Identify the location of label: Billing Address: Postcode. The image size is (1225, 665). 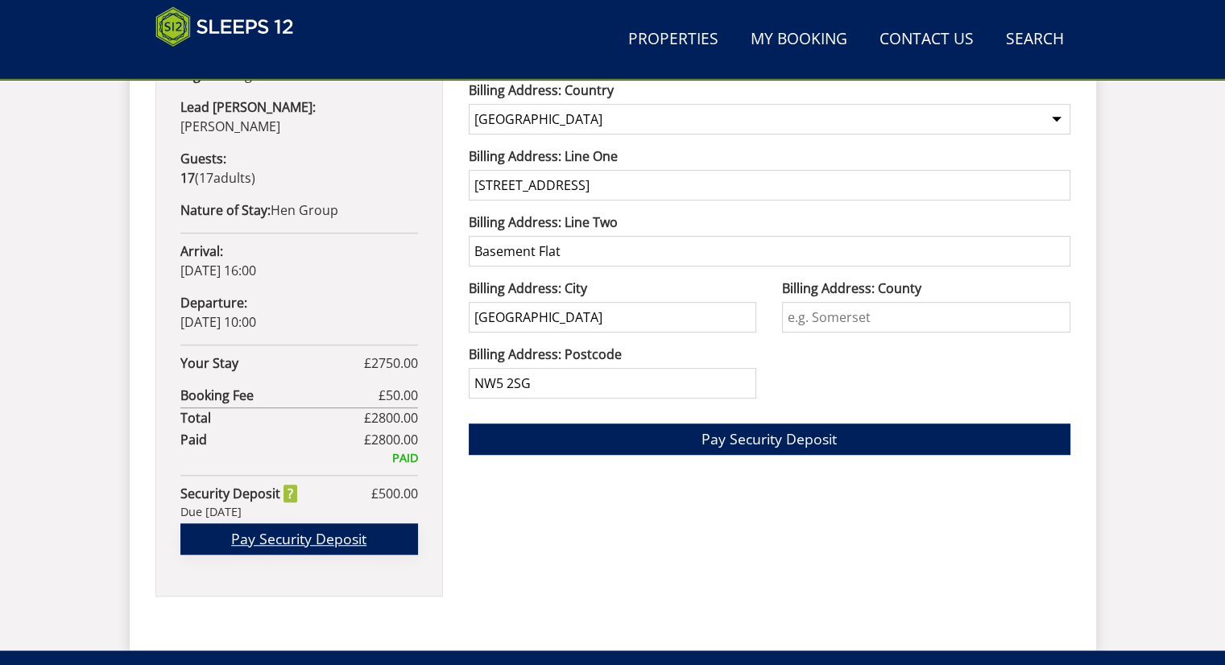
(612, 354).